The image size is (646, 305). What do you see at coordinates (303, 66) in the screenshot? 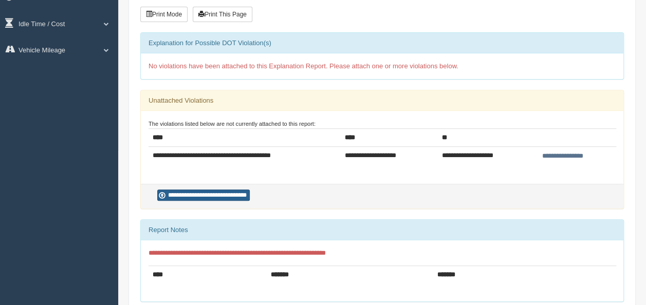
I see `span: No violations have been attached to this Explanation Report. Please attach one or more violations...` at bounding box center [303, 66].